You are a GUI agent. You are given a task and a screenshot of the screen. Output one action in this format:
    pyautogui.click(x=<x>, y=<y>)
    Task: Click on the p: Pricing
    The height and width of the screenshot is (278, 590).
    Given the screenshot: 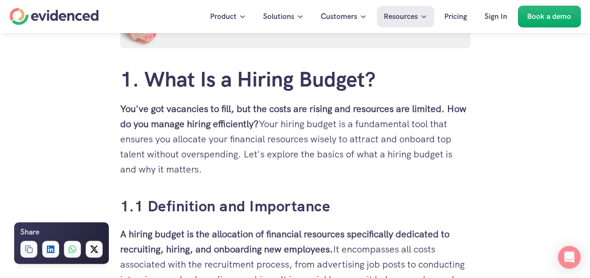 What is the action you would take?
    pyautogui.click(x=456, y=17)
    